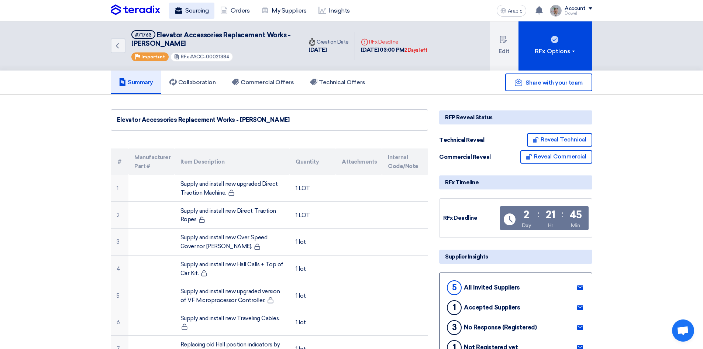 This screenshot has height=349, width=703. Describe the element at coordinates (229, 188) in the screenshot. I see `font: Supply and install new upgraded Direct Traction Machine.` at that location.